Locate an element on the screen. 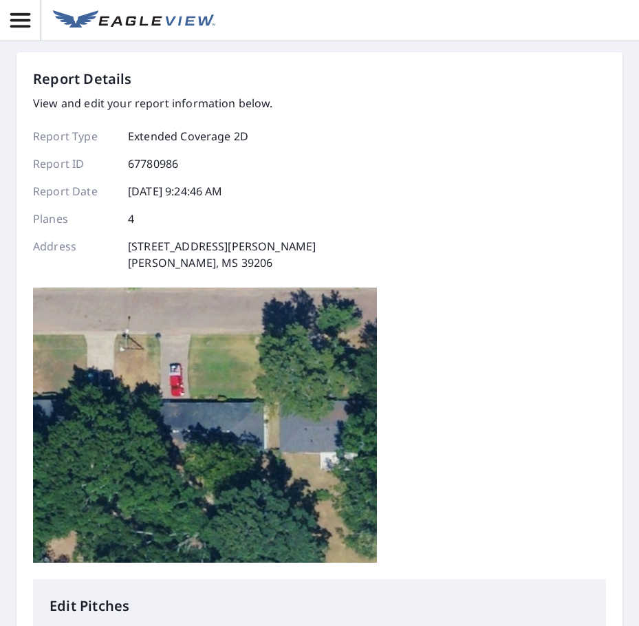 This screenshot has height=626, width=639. p: Report ID is located at coordinates (74, 164).